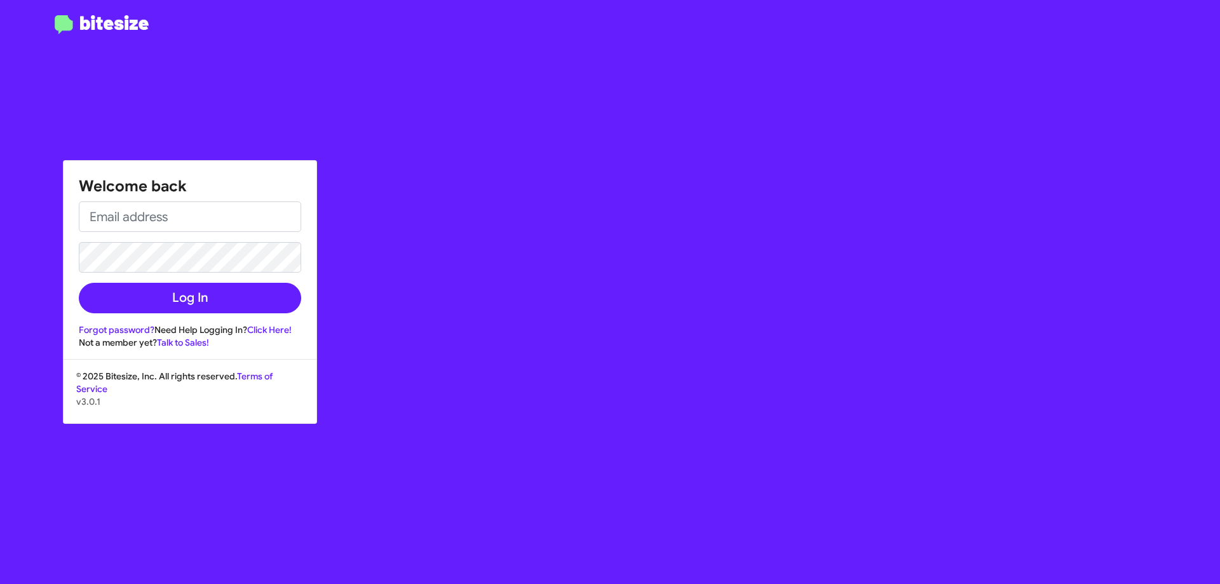 This screenshot has height=584, width=1220. What do you see at coordinates (190, 402) in the screenshot?
I see `p: v3.0.1` at bounding box center [190, 402].